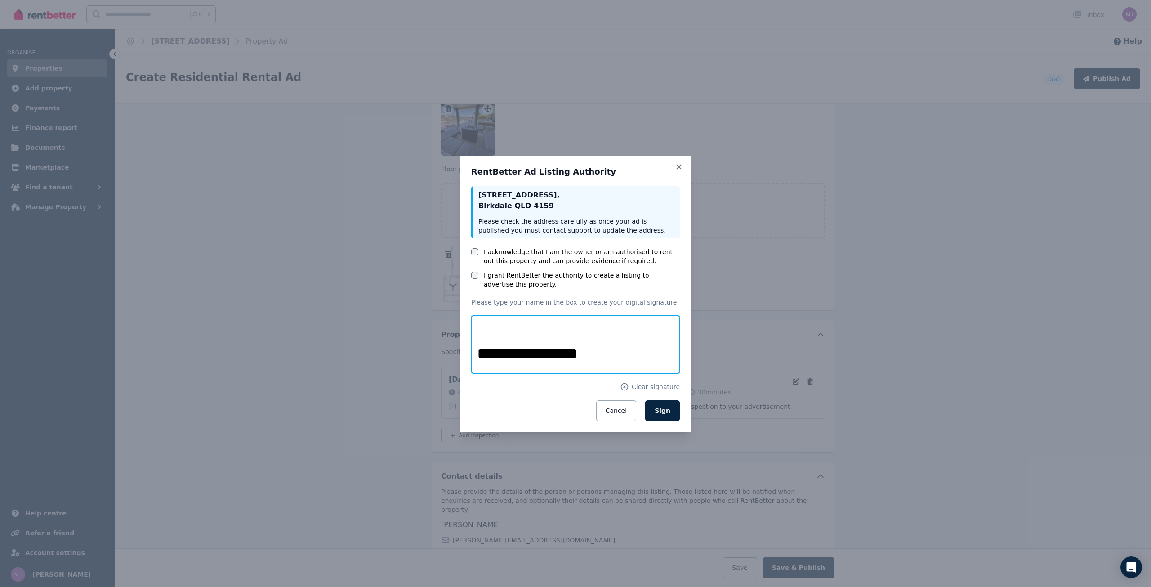 The width and height of the screenshot is (1151, 587). I want to click on h3: RentBetter Ad Listing Authority, so click(575, 172).